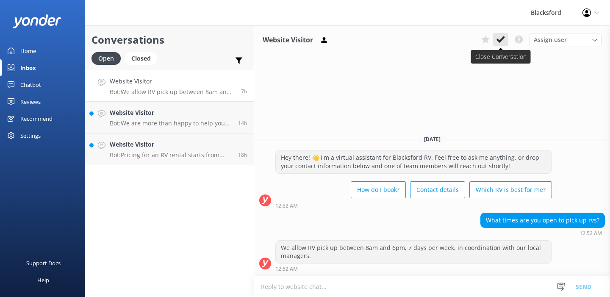 Image resolution: width=610 pixels, height=297 pixels. What do you see at coordinates (141, 58) in the screenshot?
I see `div: Closed` at bounding box center [141, 58].